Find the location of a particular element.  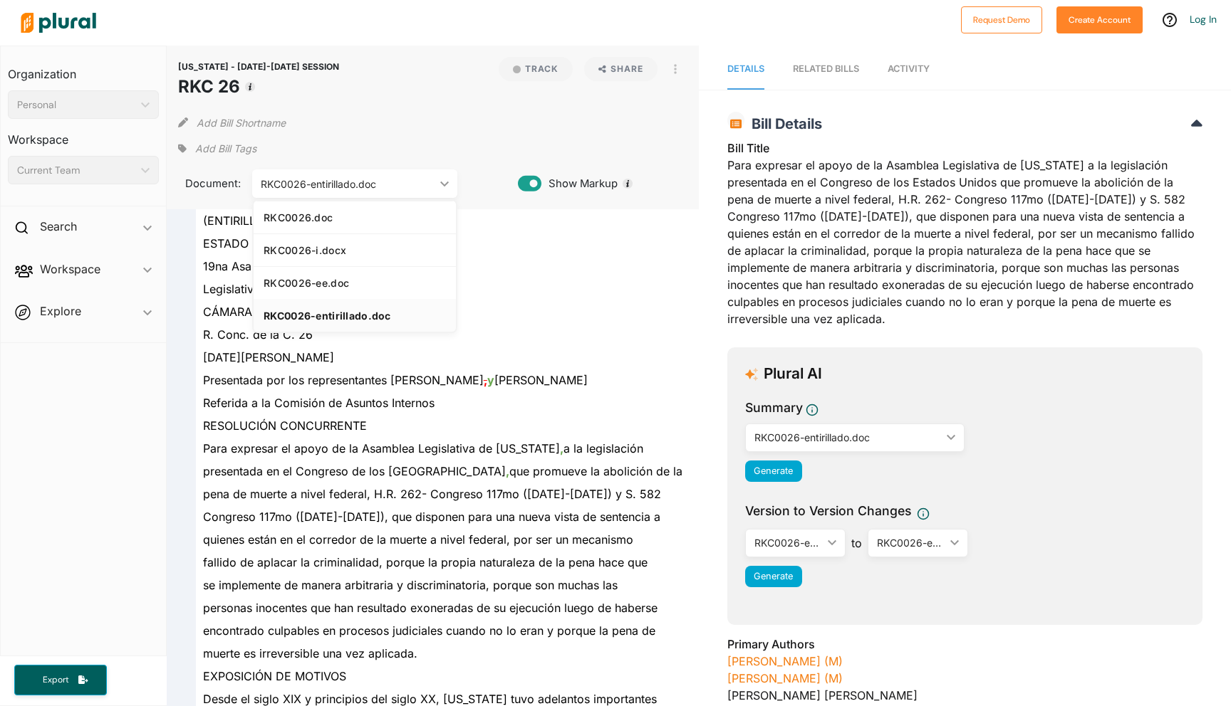

span: 19na Asamblea 1ra Sesión is located at coordinates (273, 266).